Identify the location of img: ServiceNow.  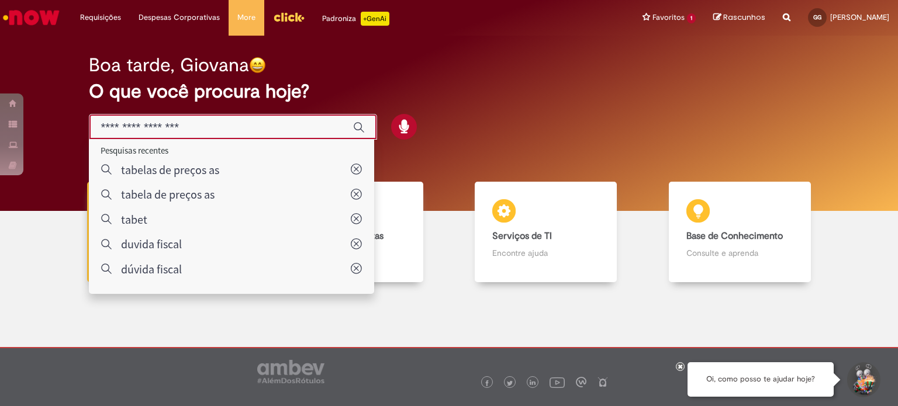
(31, 18).